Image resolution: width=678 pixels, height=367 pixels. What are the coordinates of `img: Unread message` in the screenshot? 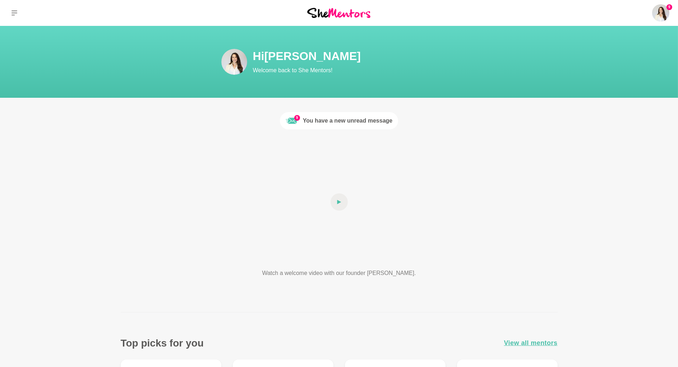 It's located at (291, 121).